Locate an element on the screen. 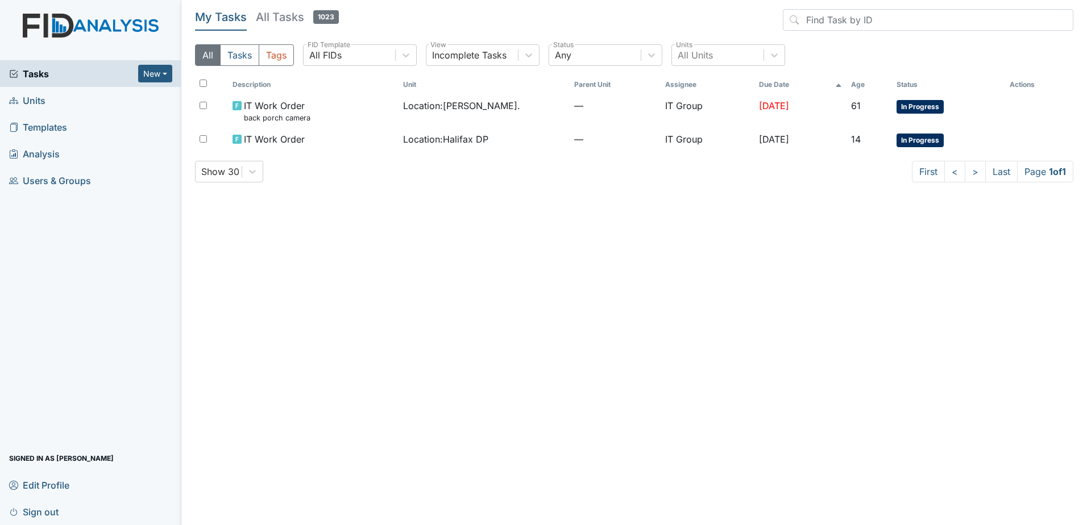 Image resolution: width=1087 pixels, height=525 pixels. button: Tasks is located at coordinates (239, 55).